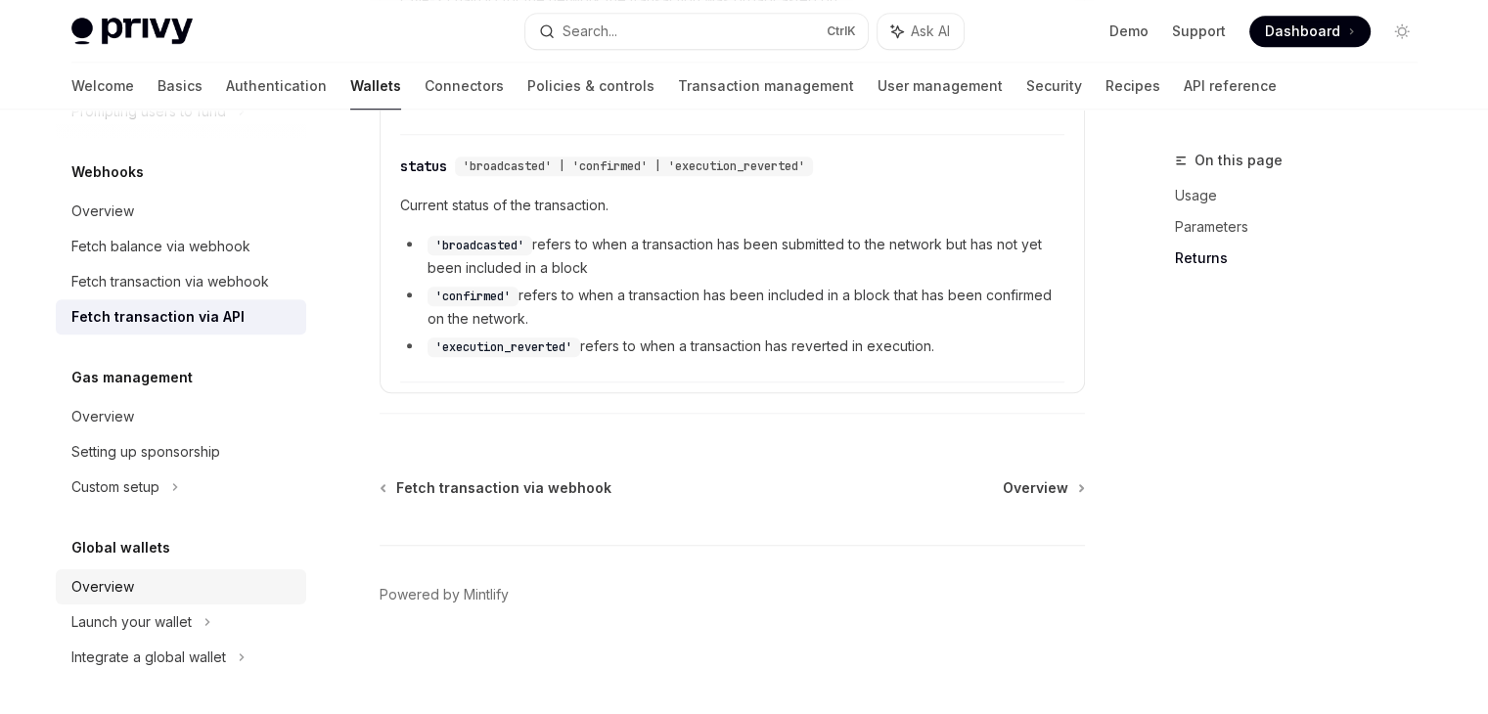 Image resolution: width=1488 pixels, height=714 pixels. What do you see at coordinates (423, 166) in the screenshot?
I see `div: status` at bounding box center [423, 166].